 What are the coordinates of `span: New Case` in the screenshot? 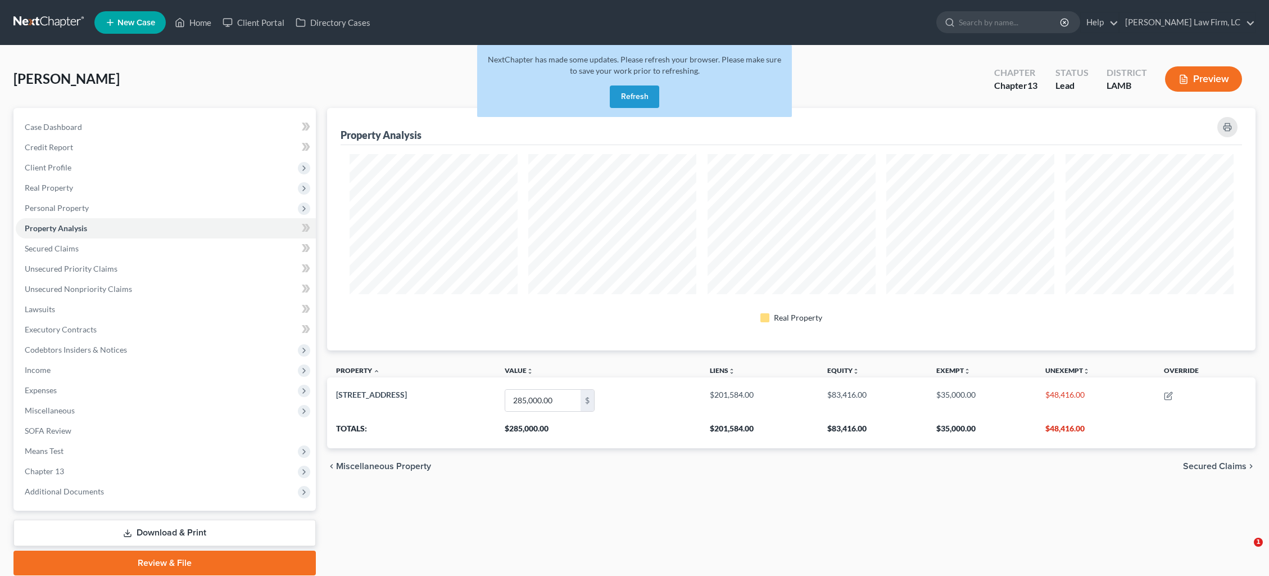 It's located at (136, 22).